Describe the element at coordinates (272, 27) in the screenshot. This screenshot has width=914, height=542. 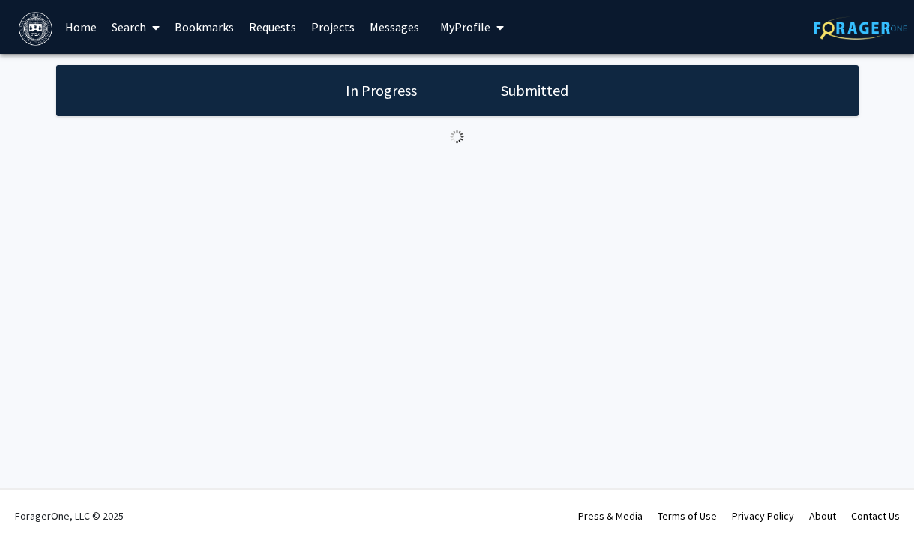
I see `a: Requests` at that location.